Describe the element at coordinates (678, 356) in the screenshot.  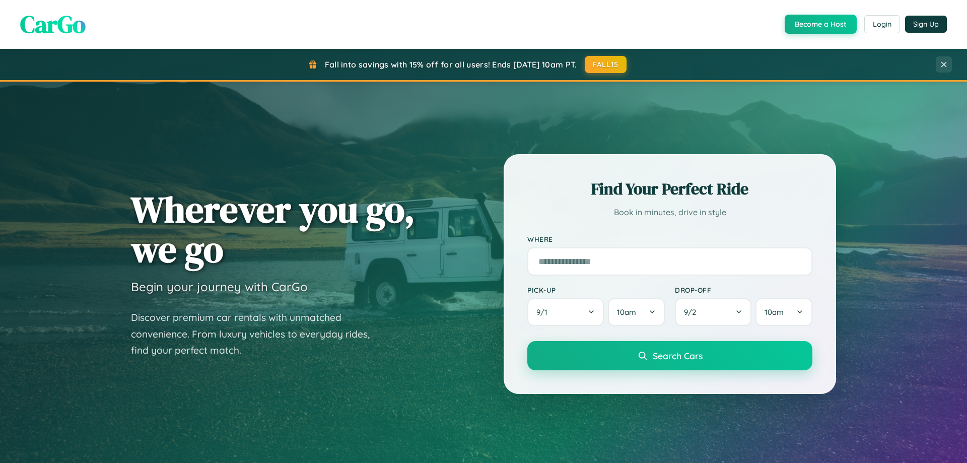
I see `span: Search Cars` at that location.